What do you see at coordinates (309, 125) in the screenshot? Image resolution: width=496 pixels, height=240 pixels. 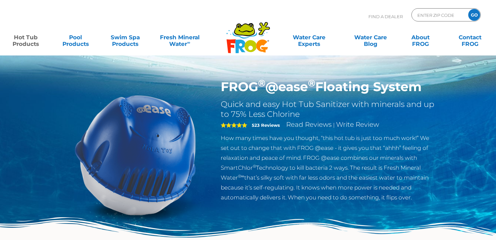 I see `a: Read Reviews` at bounding box center [309, 125].